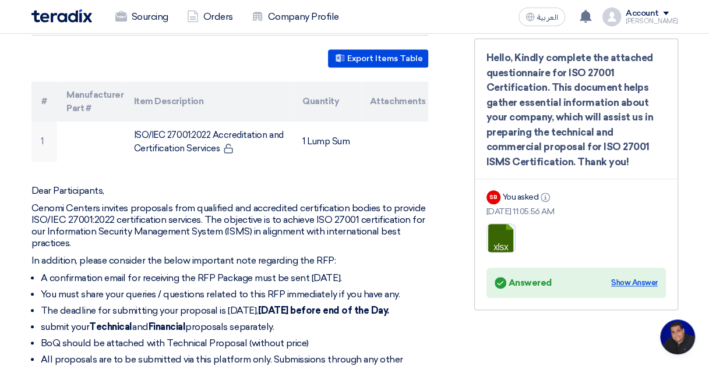 This screenshot has height=366, width=709. Describe the element at coordinates (534, 259) in the screenshot. I see `a: __QuestionnaireMSITSchemes_1754467452541.xlsx` at that location.